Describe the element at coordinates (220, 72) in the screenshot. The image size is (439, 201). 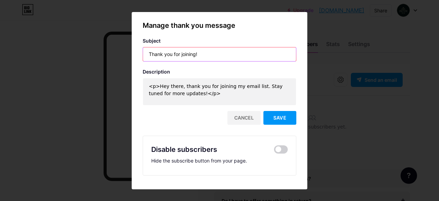
I see `div: Description` at that location.